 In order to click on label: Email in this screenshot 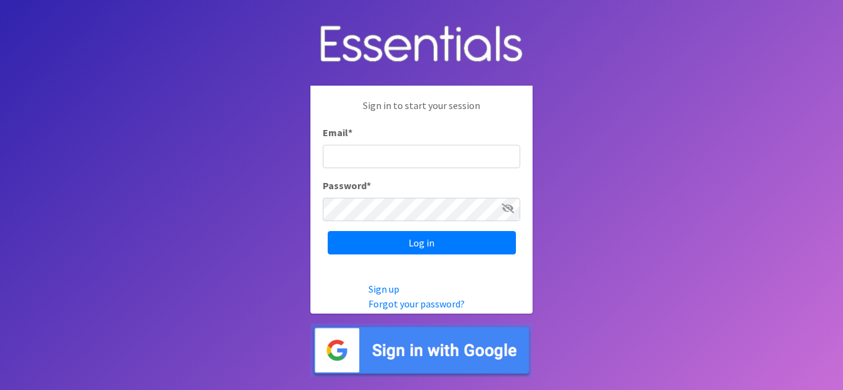, I will do `click(337, 133)`.